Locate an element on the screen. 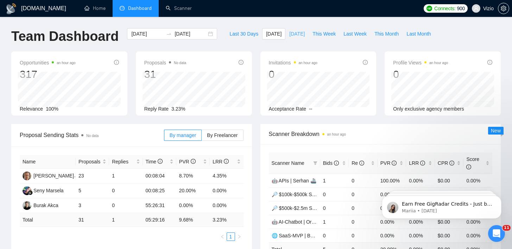  a: SMSeny Marsela is located at coordinates (43, 190).